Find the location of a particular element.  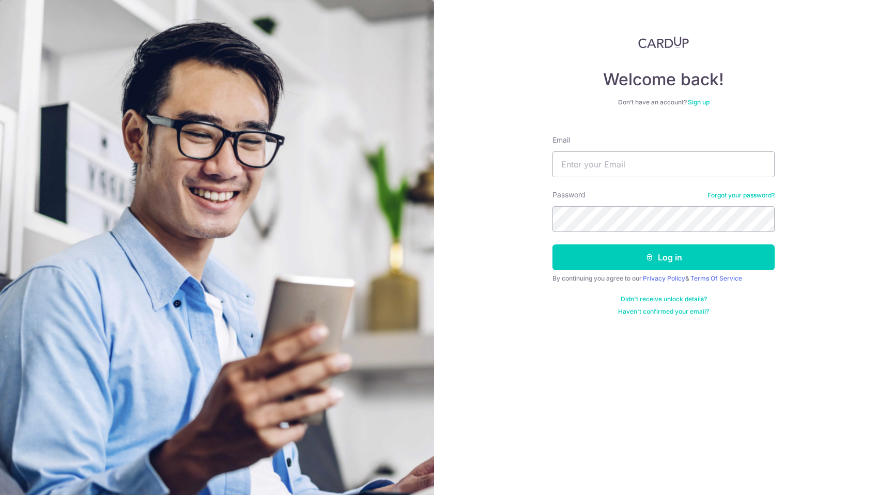

button: Log in is located at coordinates (664, 257).